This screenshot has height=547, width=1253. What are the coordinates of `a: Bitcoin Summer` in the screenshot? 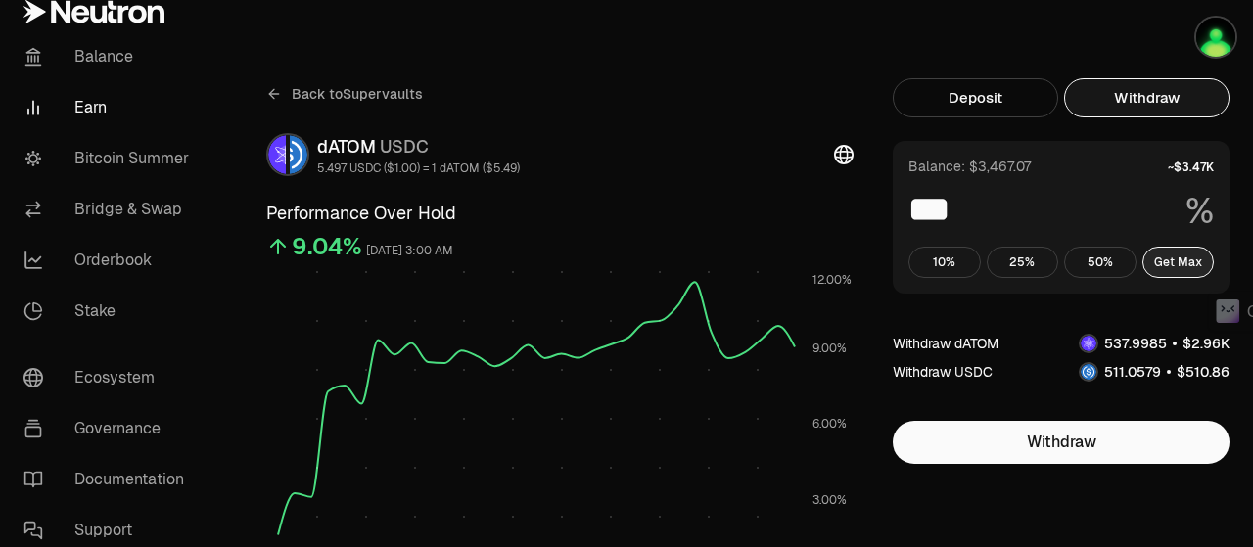 It's located at (110, 159).